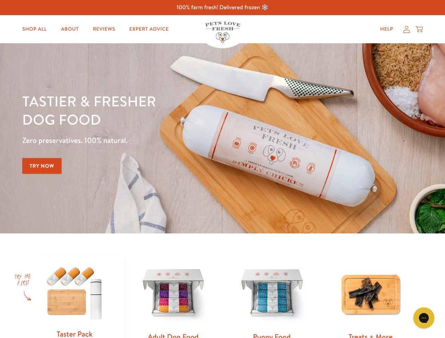  I want to click on a: Reviews, so click(104, 29).